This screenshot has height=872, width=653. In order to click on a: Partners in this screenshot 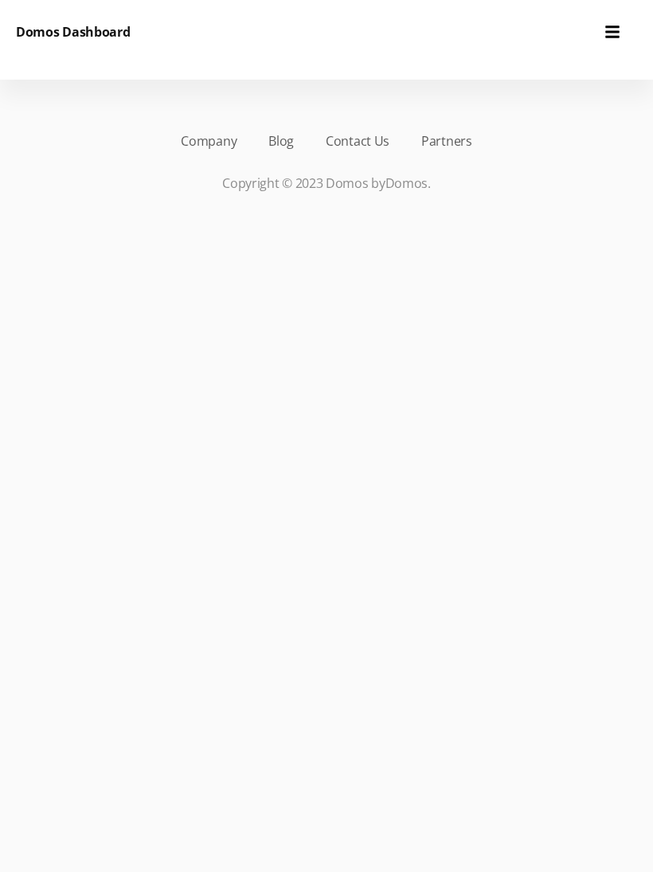, I will do `click(447, 141)`.